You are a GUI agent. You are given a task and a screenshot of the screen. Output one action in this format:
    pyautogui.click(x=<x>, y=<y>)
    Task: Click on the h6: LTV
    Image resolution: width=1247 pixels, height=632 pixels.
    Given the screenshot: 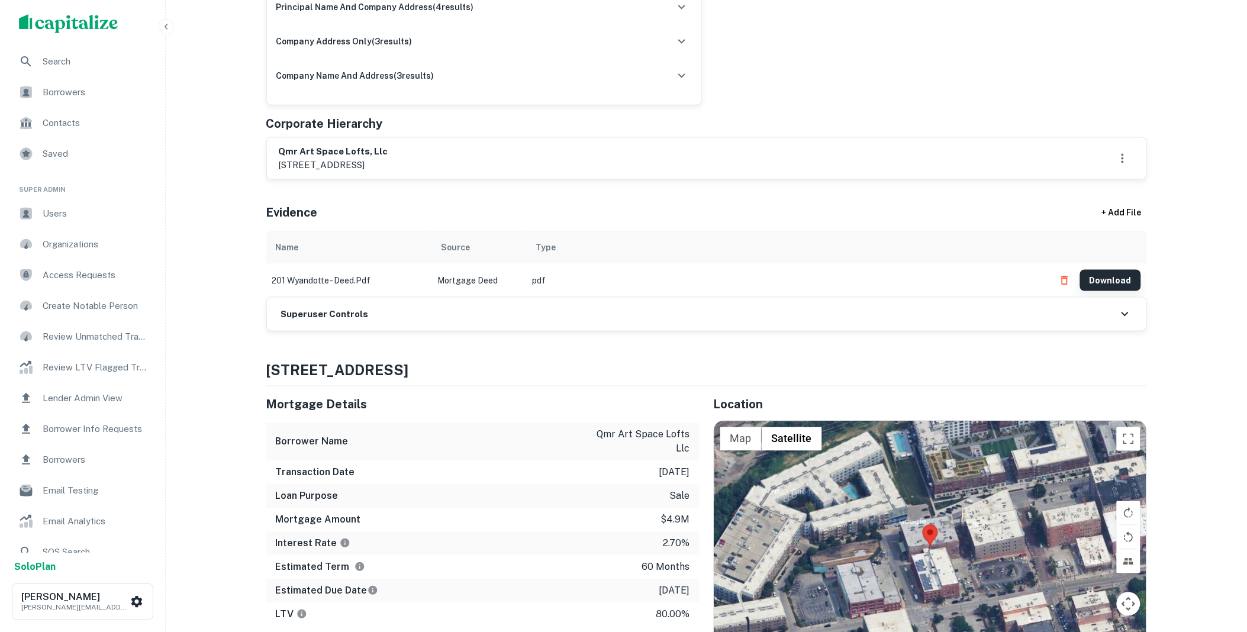 What is the action you would take?
    pyautogui.click(x=291, y=615)
    